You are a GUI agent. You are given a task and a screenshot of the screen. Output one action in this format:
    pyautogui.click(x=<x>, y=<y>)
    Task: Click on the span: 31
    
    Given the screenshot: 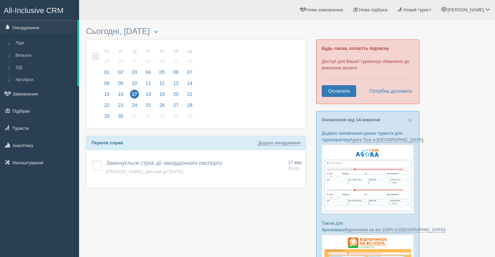 What is the action you would take?
    pyautogui.click(x=190, y=61)
    